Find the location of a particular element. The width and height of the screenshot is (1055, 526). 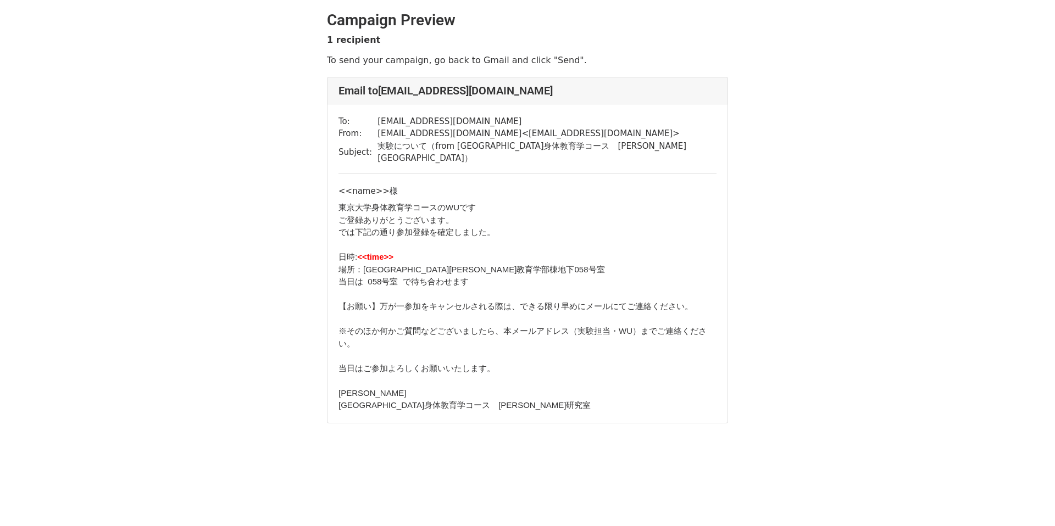

div: 当日は 058号室 で待ち合わせます 【お願い】万が一参加をキャンセルされる際は、 できる限り早めにメールにてご連絡ください。 ※そのほか何かご質問などございましたら、本メールアドレス（ 実験担... is located at coordinates (527, 325).